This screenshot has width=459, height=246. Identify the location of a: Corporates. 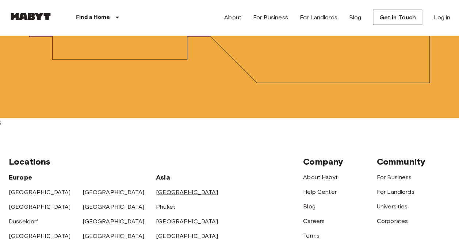
(392, 221).